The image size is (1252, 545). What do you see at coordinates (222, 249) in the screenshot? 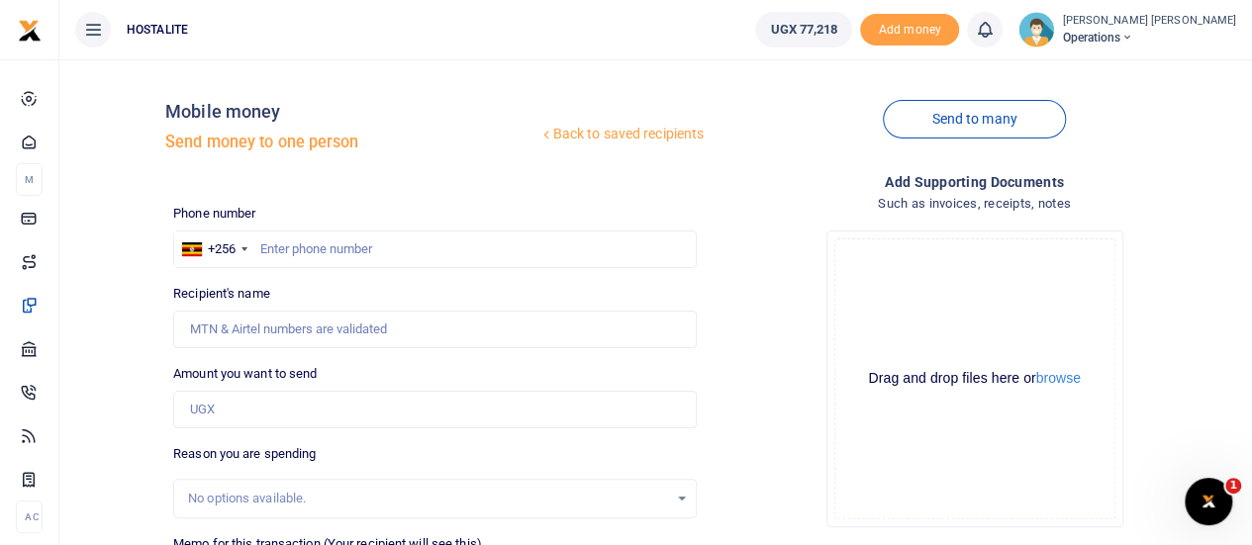
I see `div: +256` at bounding box center [222, 249].